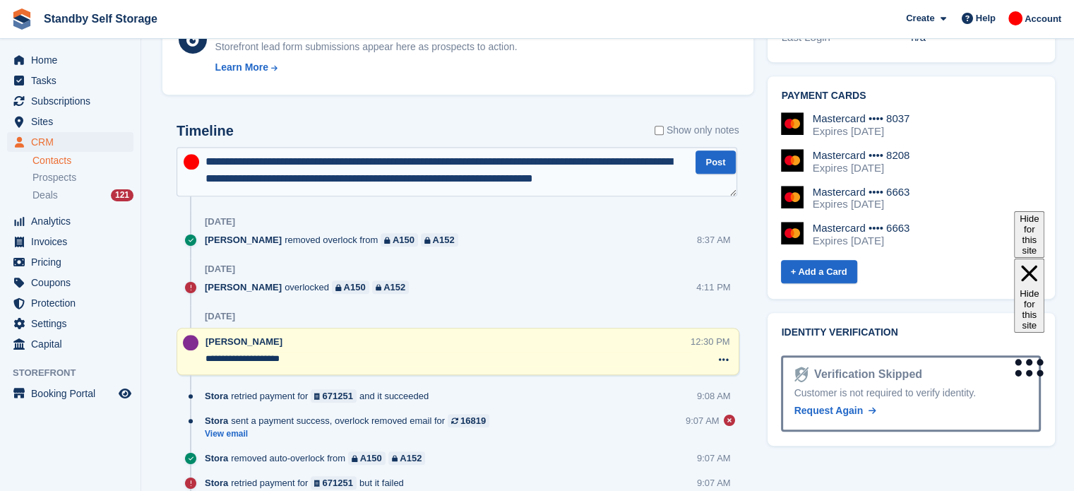 Image resolution: width=1074 pixels, height=491 pixels. I want to click on span: Help, so click(986, 18).